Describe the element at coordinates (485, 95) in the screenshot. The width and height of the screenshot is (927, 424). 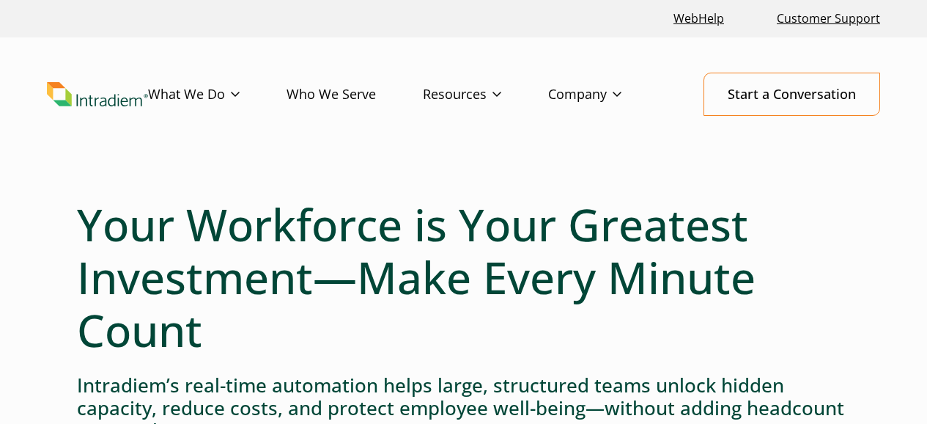
I see `a: Resources` at that location.